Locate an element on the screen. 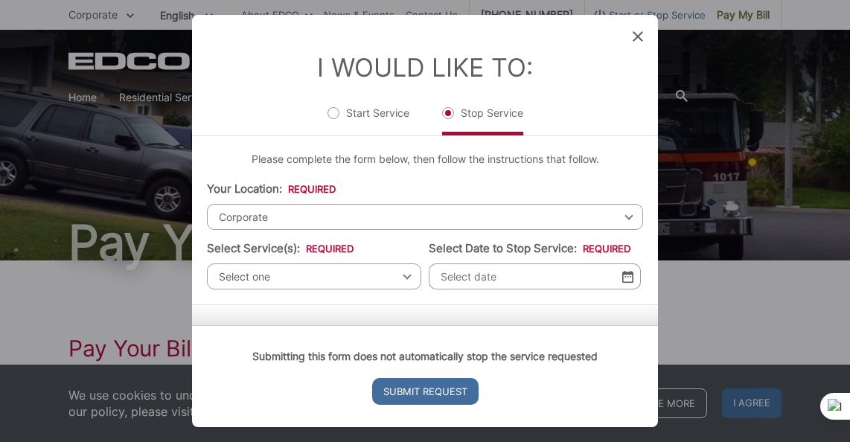 This screenshot has width=850, height=442. label: Select Service(s): is located at coordinates (280, 249).